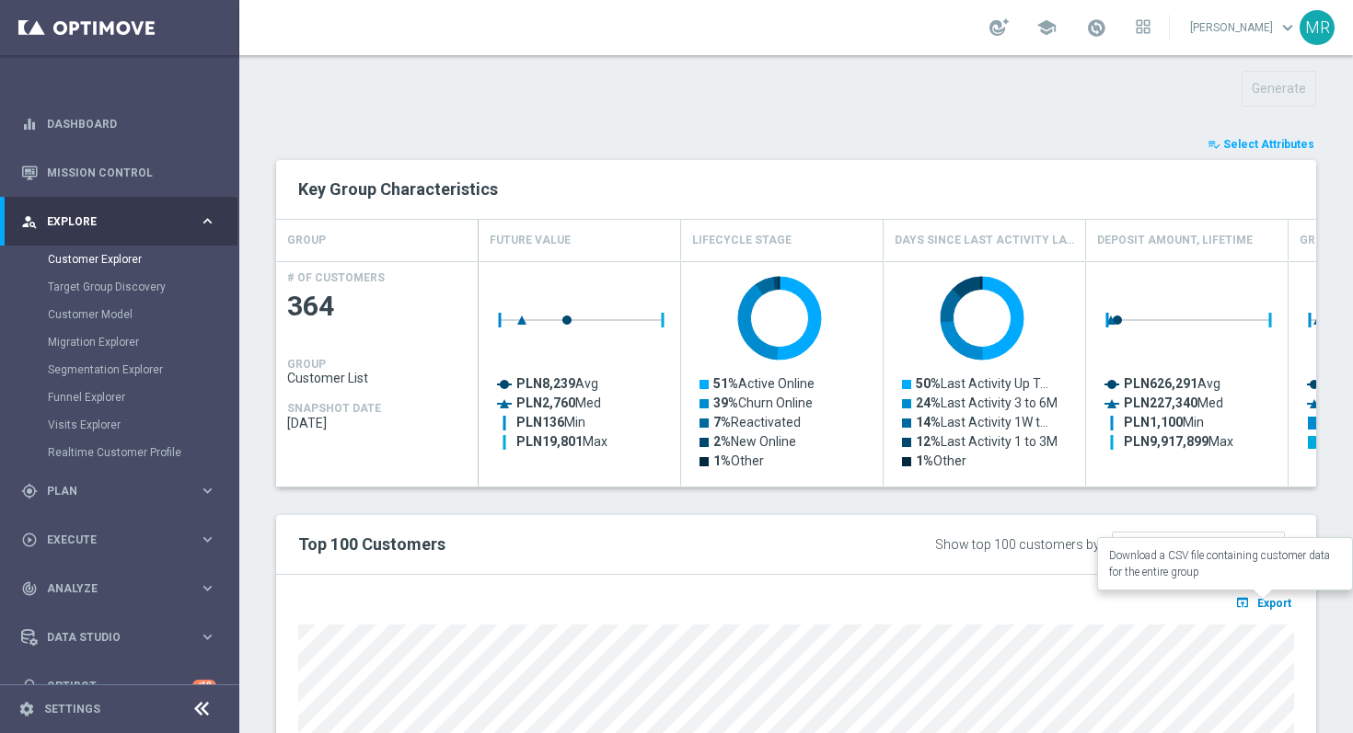 The height and width of the screenshot is (733, 1353). I want to click on span: Customer List, so click(377, 378).